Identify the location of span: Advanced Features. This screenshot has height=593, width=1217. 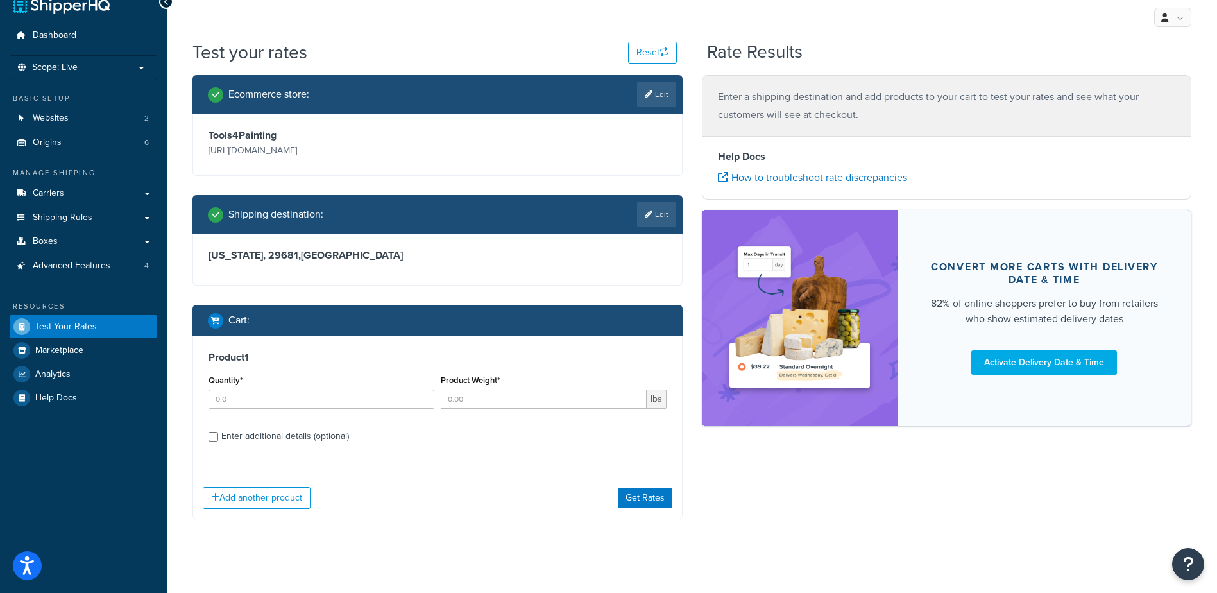
(71, 266).